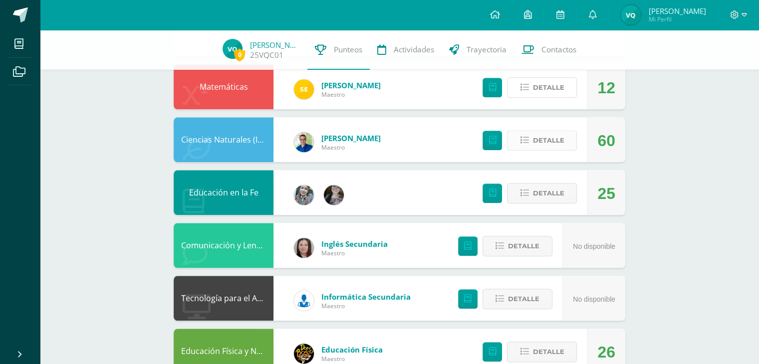 The width and height of the screenshot is (759, 364). Describe the element at coordinates (352, 350) in the screenshot. I see `span: Educación Física` at that location.